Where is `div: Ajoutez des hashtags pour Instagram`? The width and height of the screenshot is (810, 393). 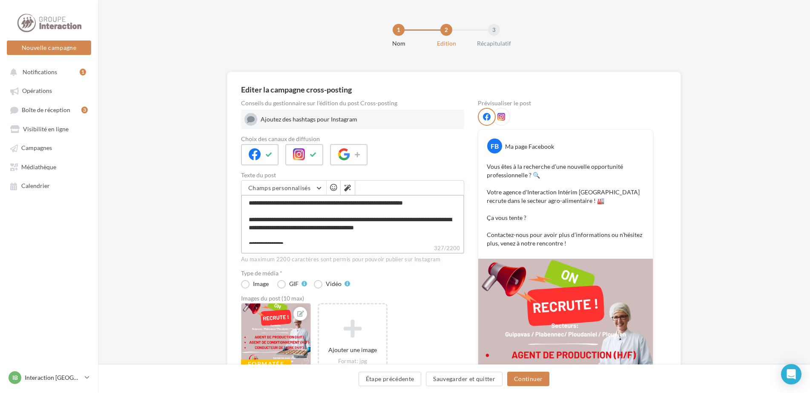 div: Ajoutez des hashtags pour Instagram is located at coordinates (361, 119).